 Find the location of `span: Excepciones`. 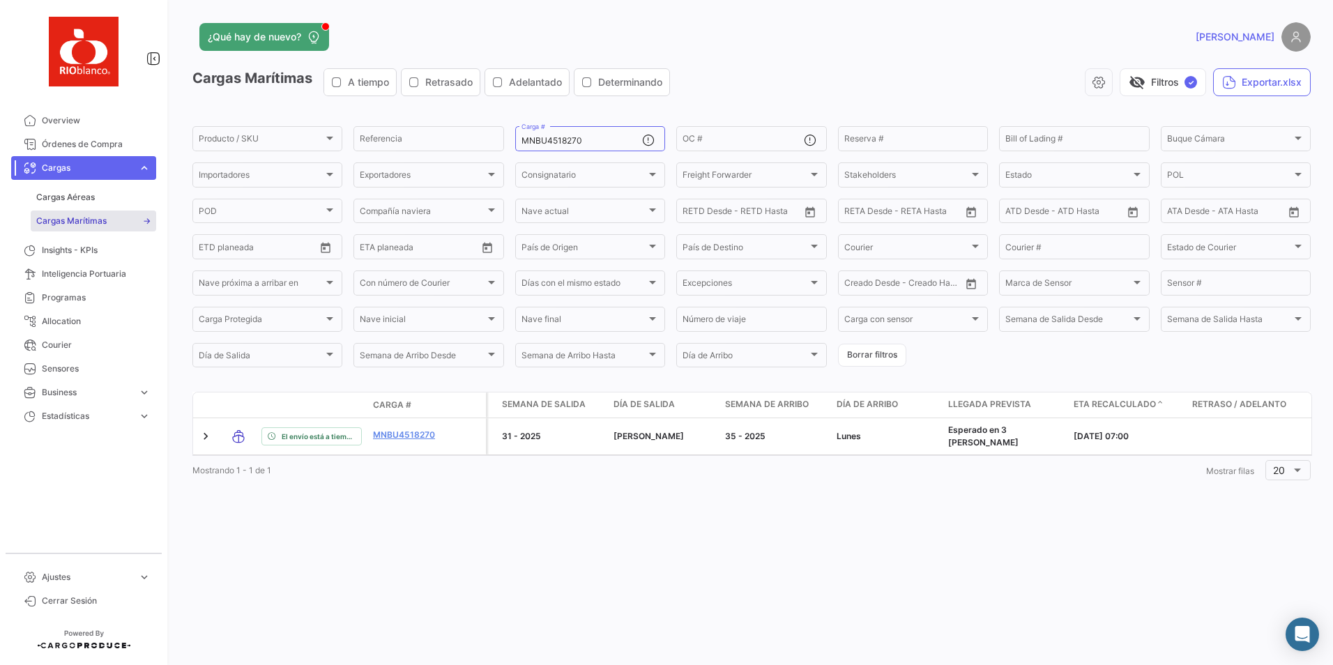

span: Excepciones is located at coordinates (745, 285).